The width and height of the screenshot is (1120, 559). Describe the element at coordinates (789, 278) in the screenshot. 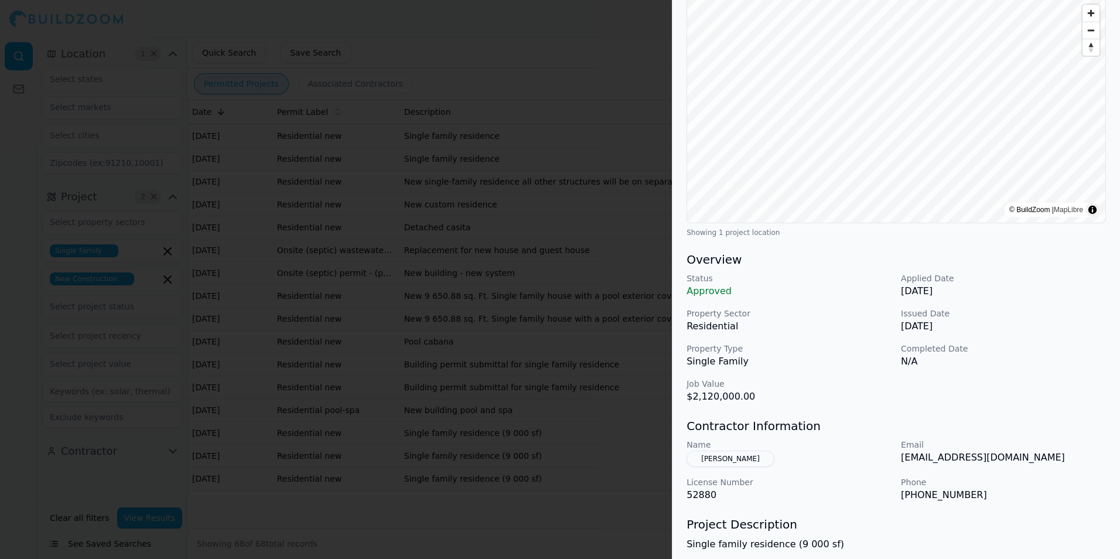

I see `p: Status` at that location.